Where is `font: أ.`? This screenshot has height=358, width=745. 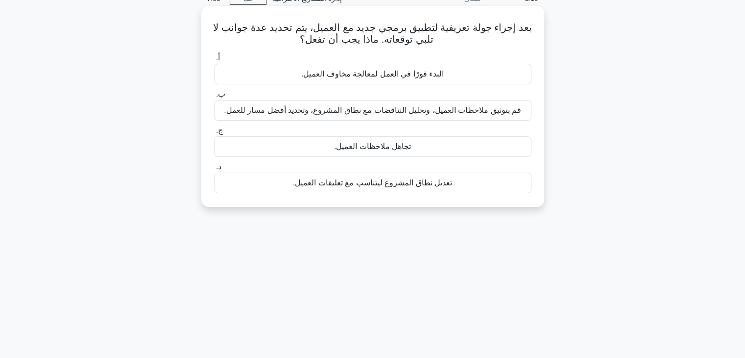
font: أ. is located at coordinates (218, 57).